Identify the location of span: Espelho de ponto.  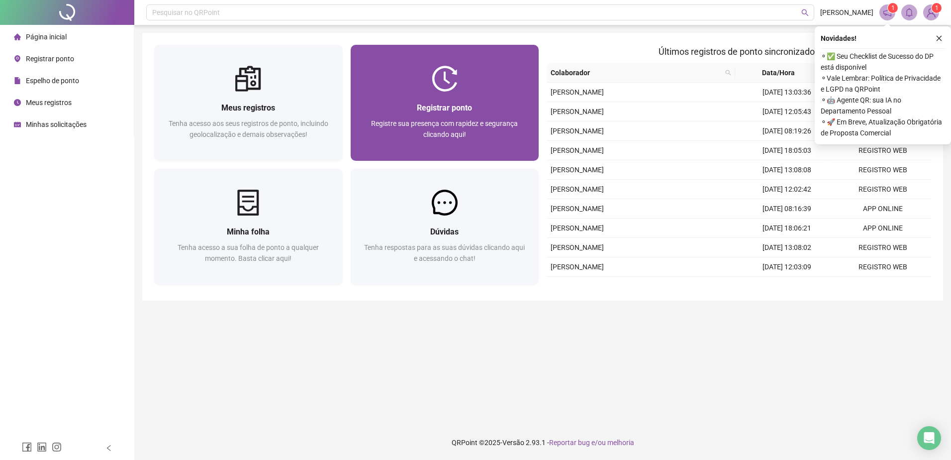
(52, 81).